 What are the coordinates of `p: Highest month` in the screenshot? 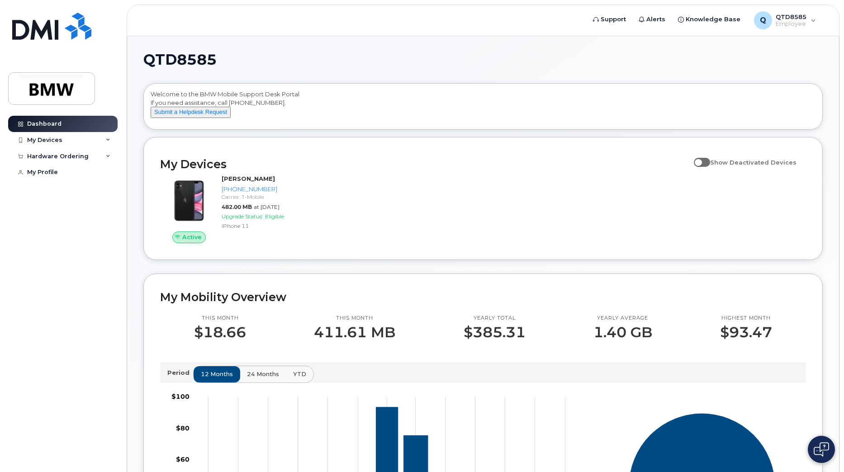 It's located at (746, 318).